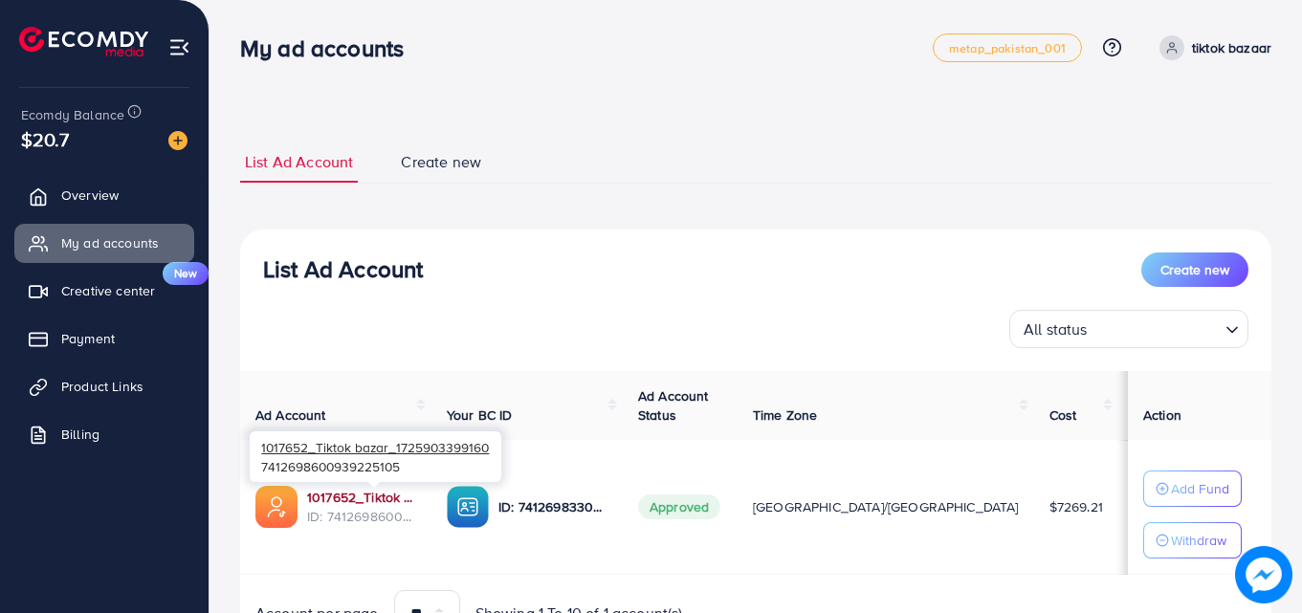 The image size is (1302, 613). I want to click on span: Billing, so click(80, 434).